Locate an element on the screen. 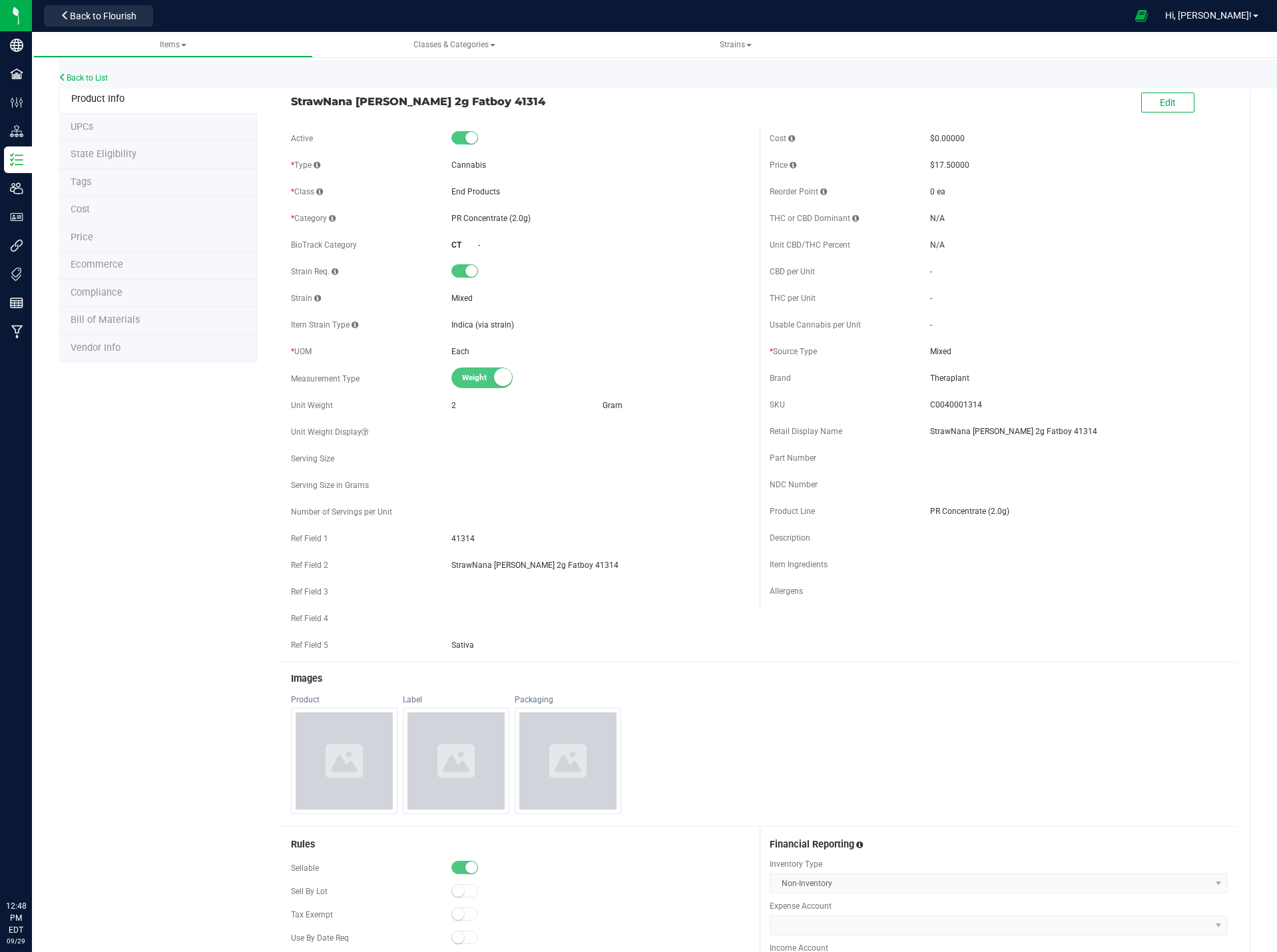 The height and width of the screenshot is (952, 1277). span: Product Line is located at coordinates (793, 512).